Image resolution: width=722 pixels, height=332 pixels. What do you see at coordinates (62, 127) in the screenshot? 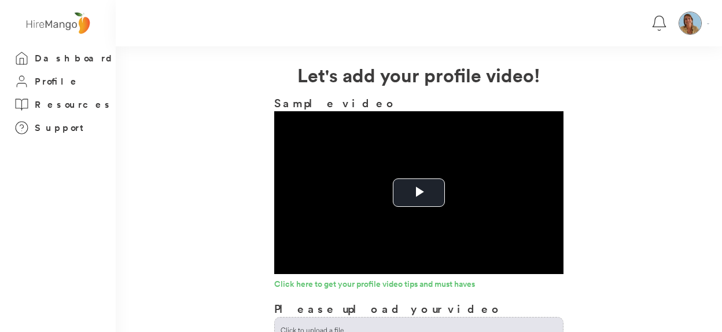
I see `h3: Support` at bounding box center [62, 127].